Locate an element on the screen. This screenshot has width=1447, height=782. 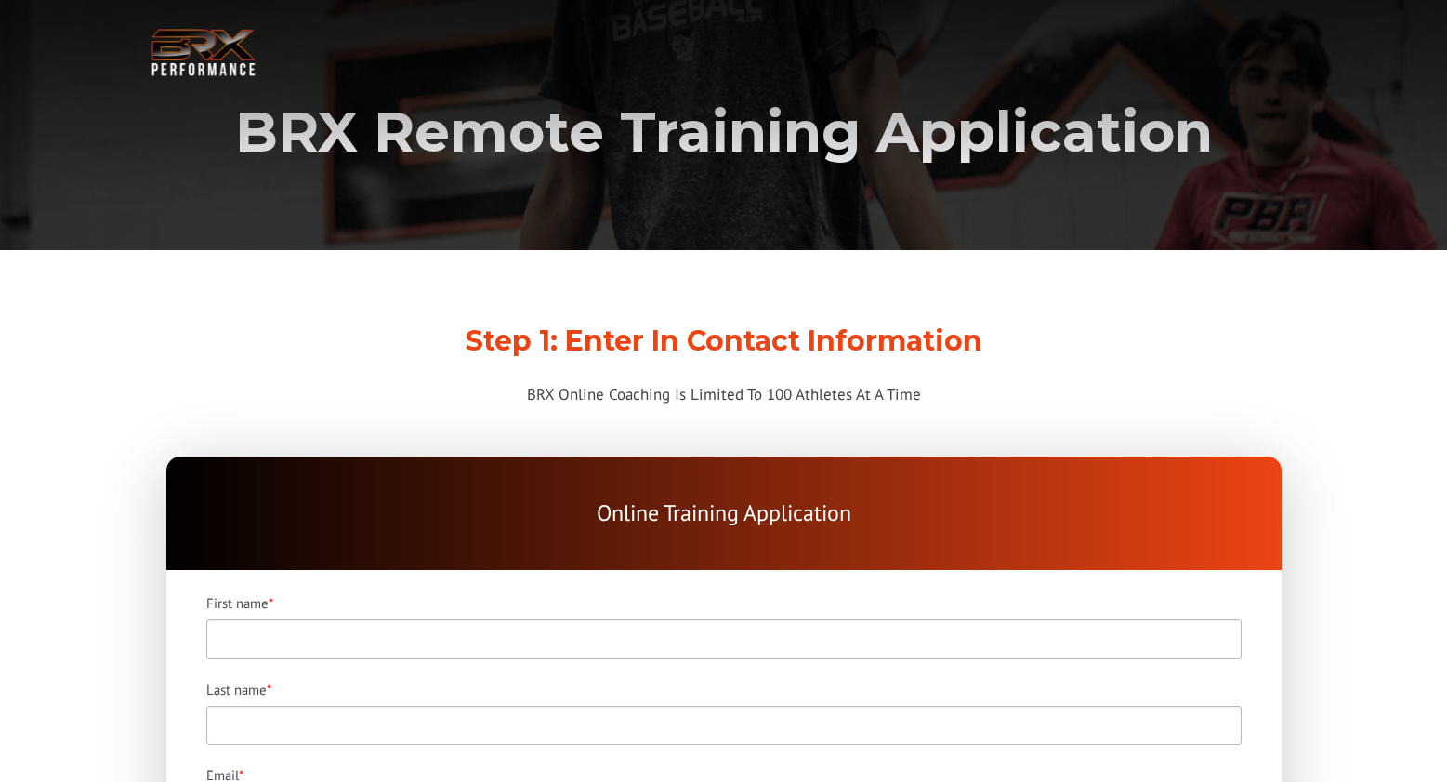
div: Online Training Application is located at coordinates (724, 513).